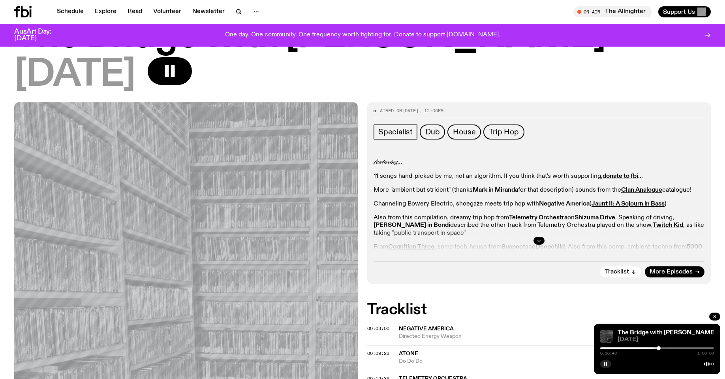  What do you see at coordinates (135, 12) in the screenshot?
I see `a: Read` at bounding box center [135, 12].